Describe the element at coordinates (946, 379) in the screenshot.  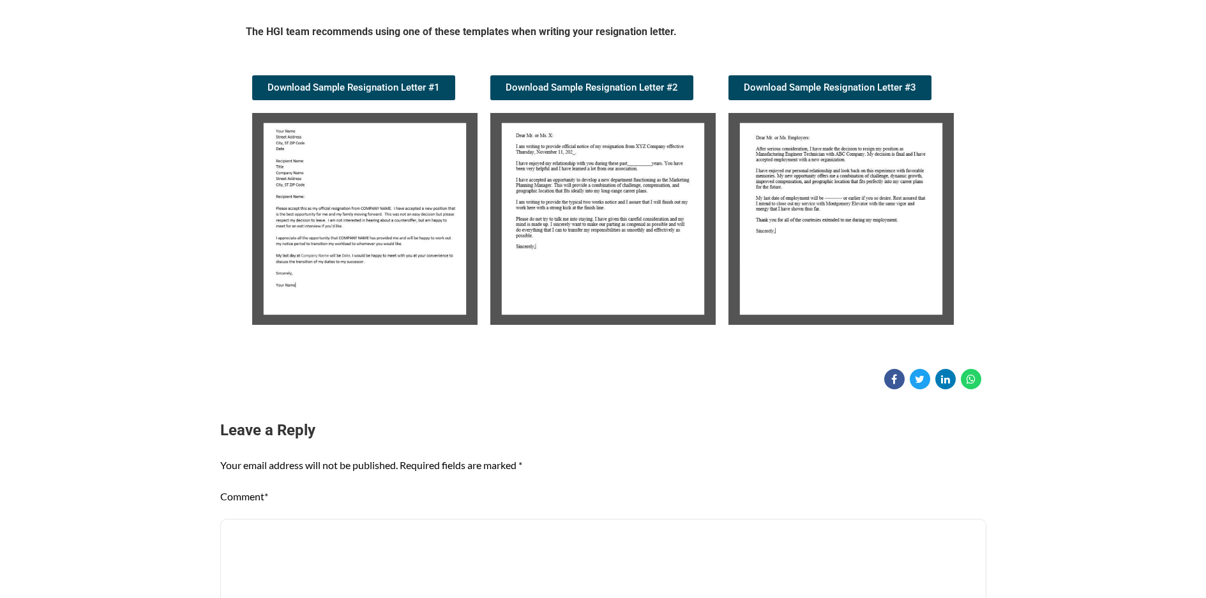
I see `a: Share on Linkedin` at that location.